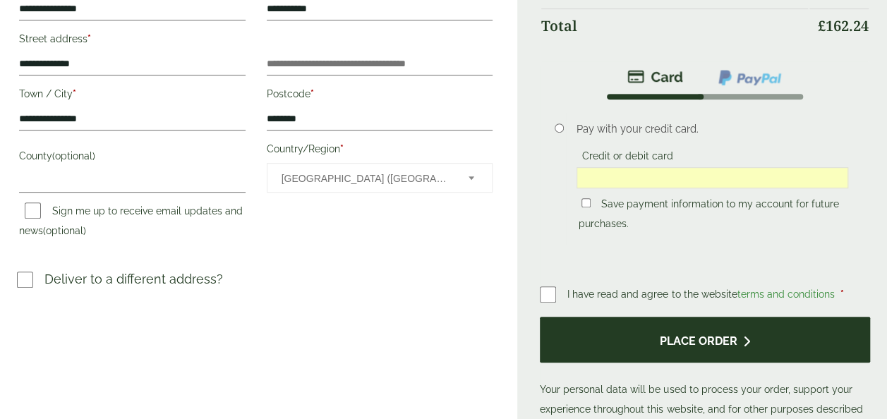 This screenshot has height=419, width=887. I want to click on span: Country/Region, so click(379, 178).